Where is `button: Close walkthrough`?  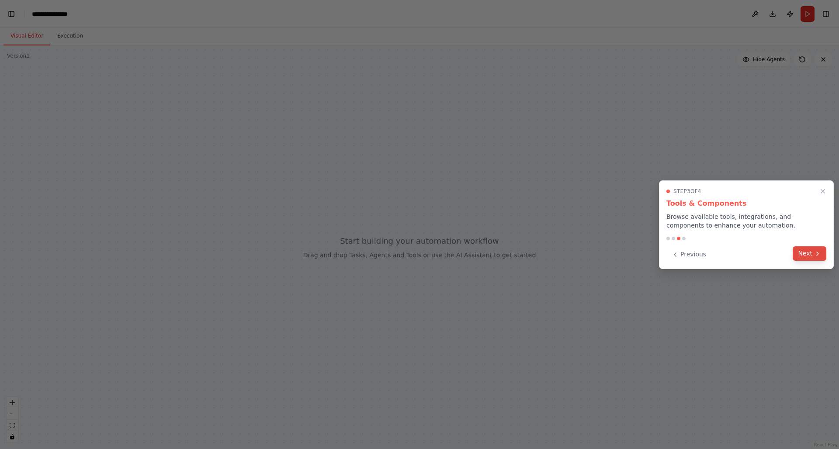 button: Close walkthrough is located at coordinates (823, 191).